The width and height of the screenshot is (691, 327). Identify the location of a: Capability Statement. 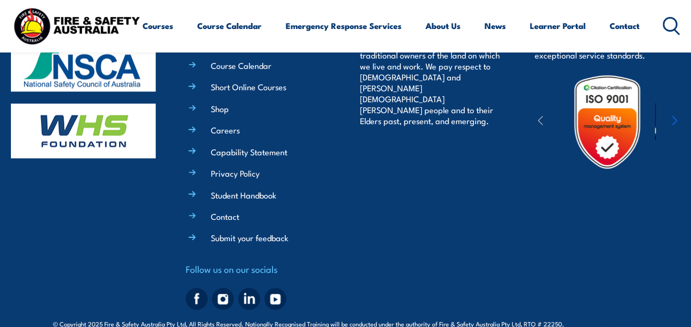
(249, 151).